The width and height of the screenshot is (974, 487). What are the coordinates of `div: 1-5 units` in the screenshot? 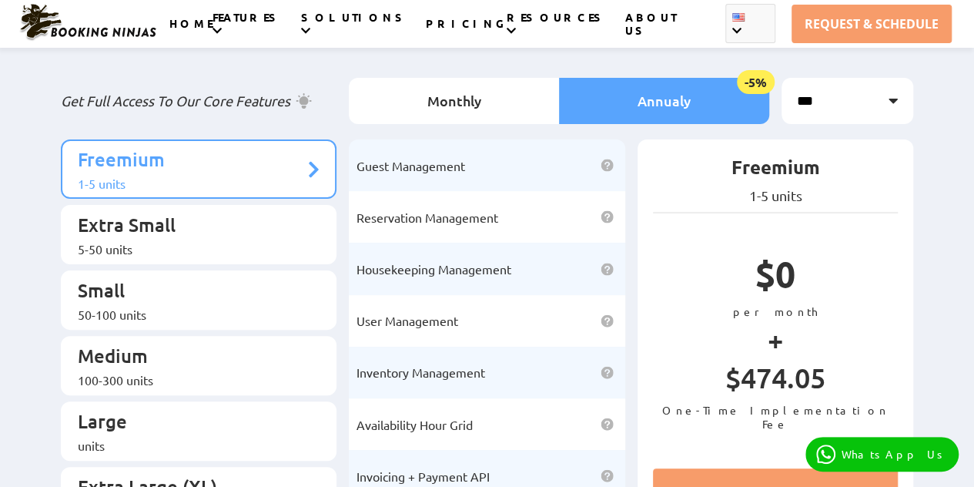 It's located at (191, 183).